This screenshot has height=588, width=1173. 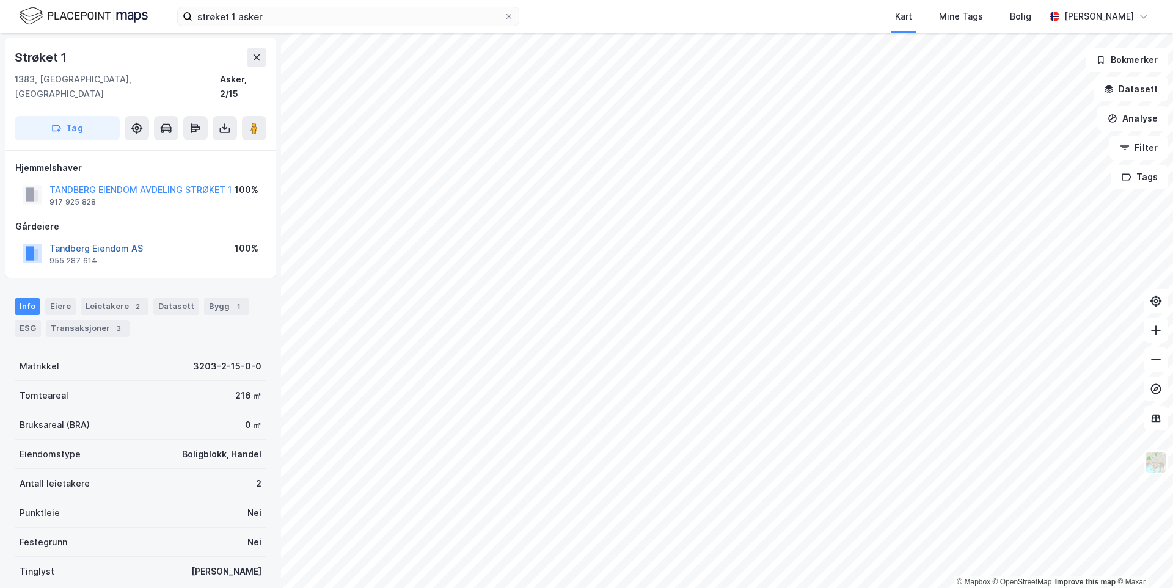 I want to click on div: Tomteareal, so click(x=44, y=396).